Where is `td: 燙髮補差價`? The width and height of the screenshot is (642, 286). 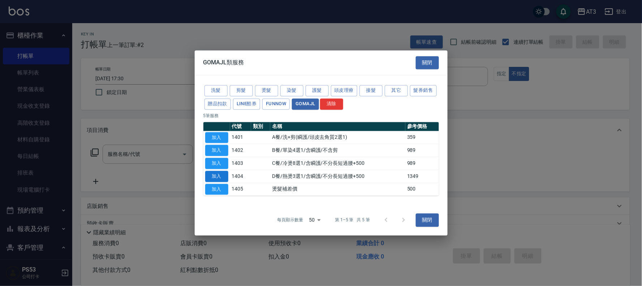
td: 燙髮補差價 is located at coordinates (338, 189).